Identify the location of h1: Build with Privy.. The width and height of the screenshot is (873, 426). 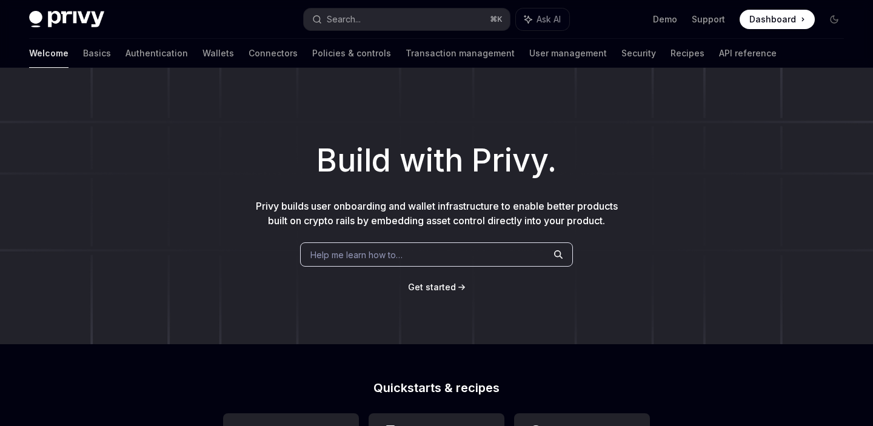
(437, 161).